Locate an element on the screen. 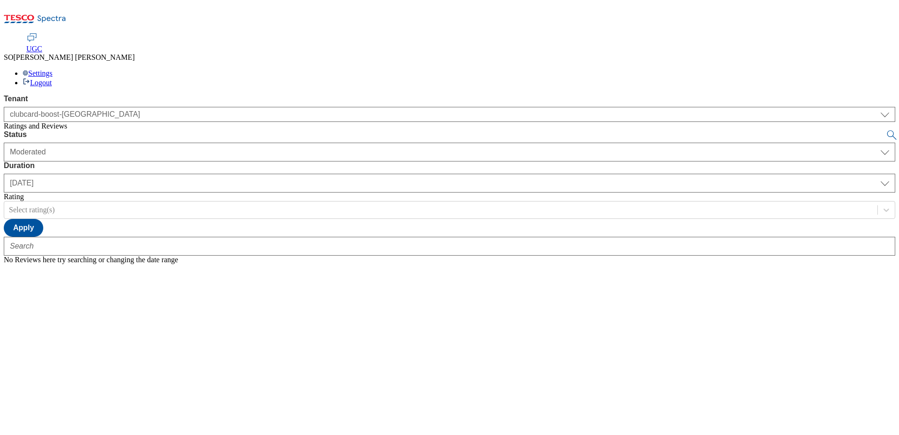  input: Search is located at coordinates (450, 246).